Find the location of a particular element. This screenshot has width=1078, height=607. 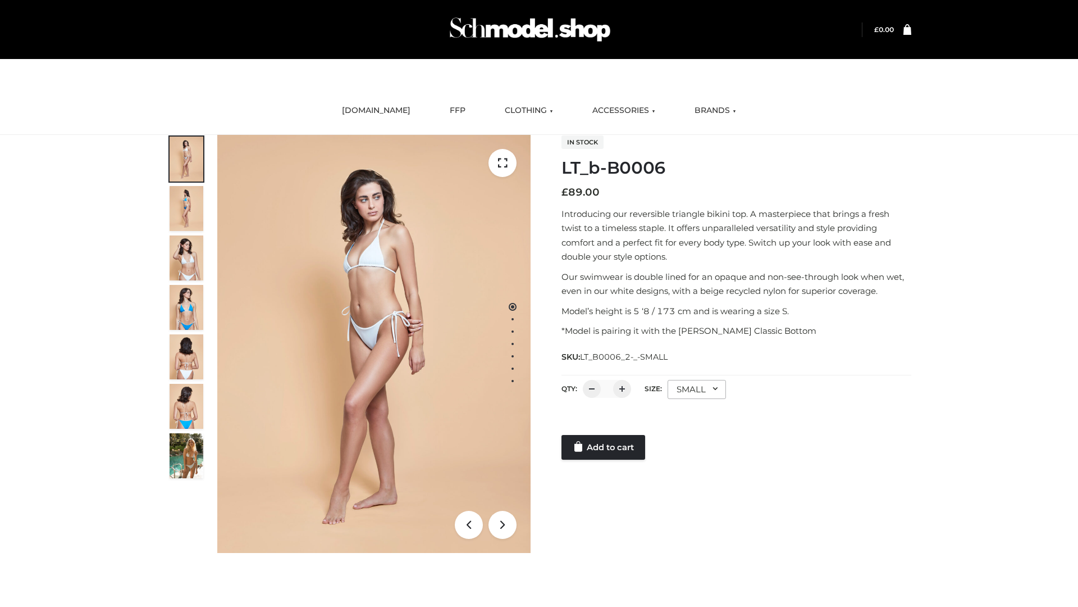

span: In stock is located at coordinates (582, 142).